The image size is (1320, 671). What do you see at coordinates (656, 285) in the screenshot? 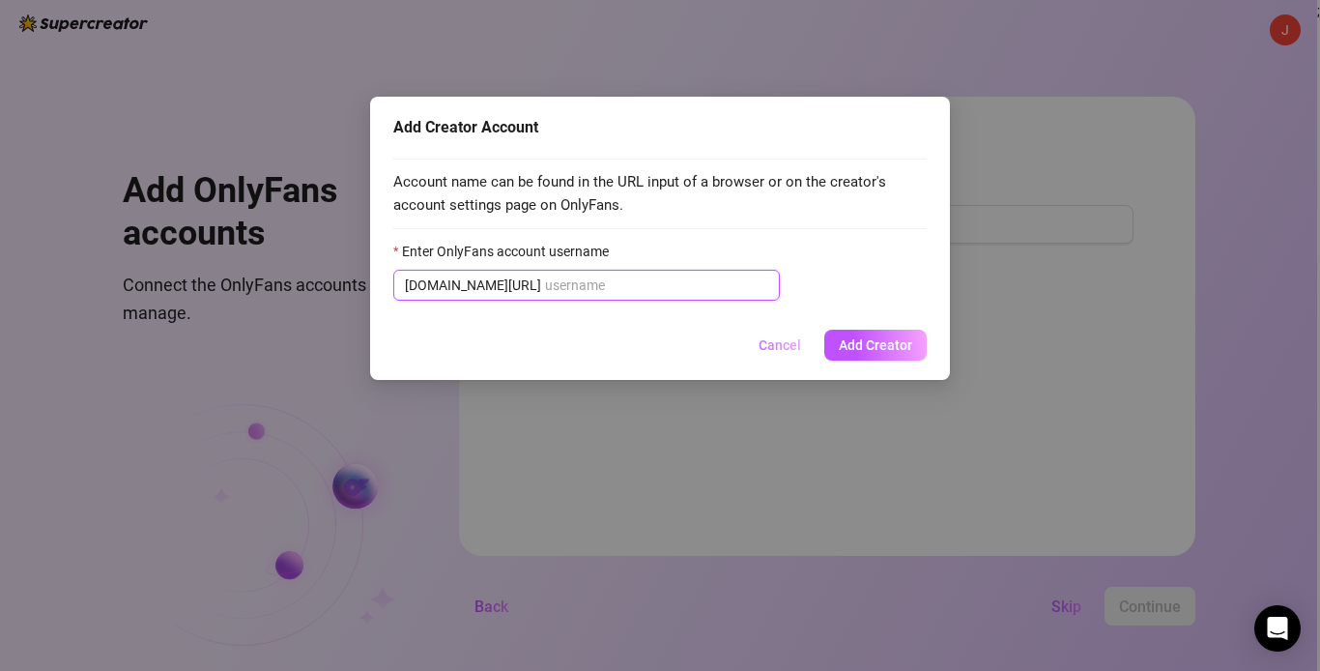
I see `input: Enter OnlyFans account username` at bounding box center [656, 285].